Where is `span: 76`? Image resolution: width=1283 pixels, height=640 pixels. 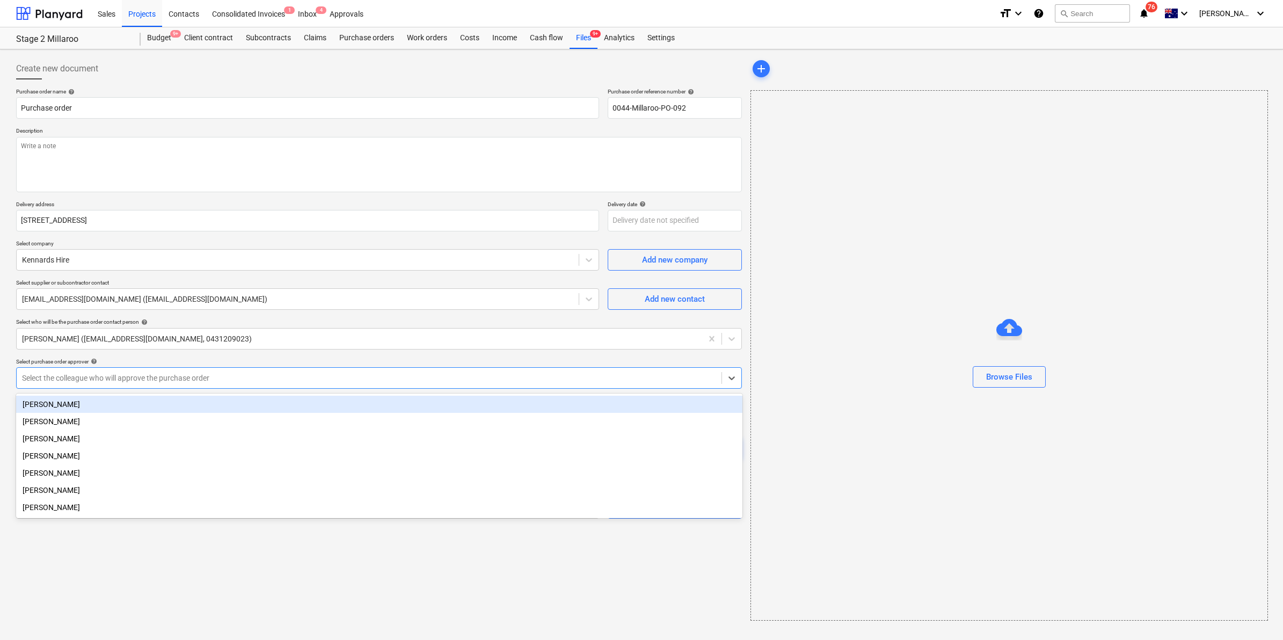
span: 76 is located at coordinates (1151, 7).